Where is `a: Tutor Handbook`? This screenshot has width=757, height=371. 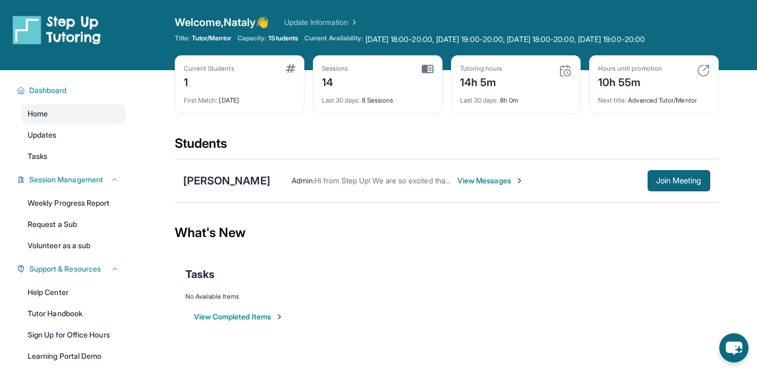 a: Tutor Handbook is located at coordinates (73, 313).